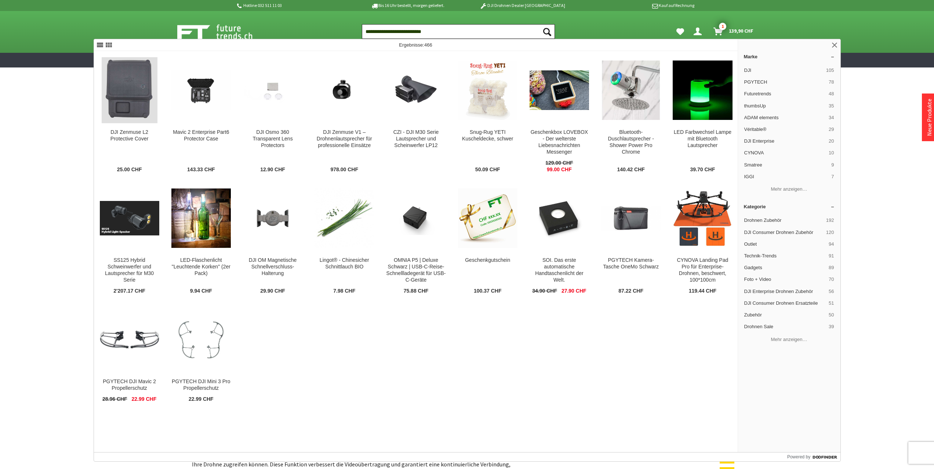  I want to click on span: 75.88 CHF, so click(416, 291).